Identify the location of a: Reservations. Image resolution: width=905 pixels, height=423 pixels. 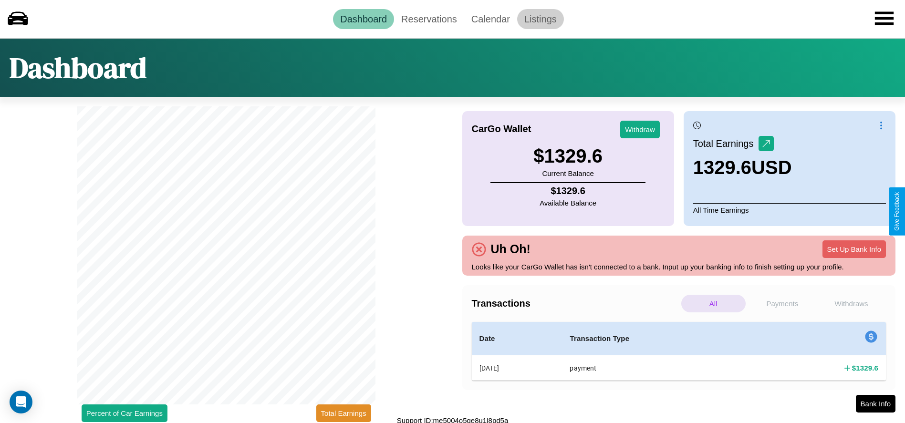
(429, 19).